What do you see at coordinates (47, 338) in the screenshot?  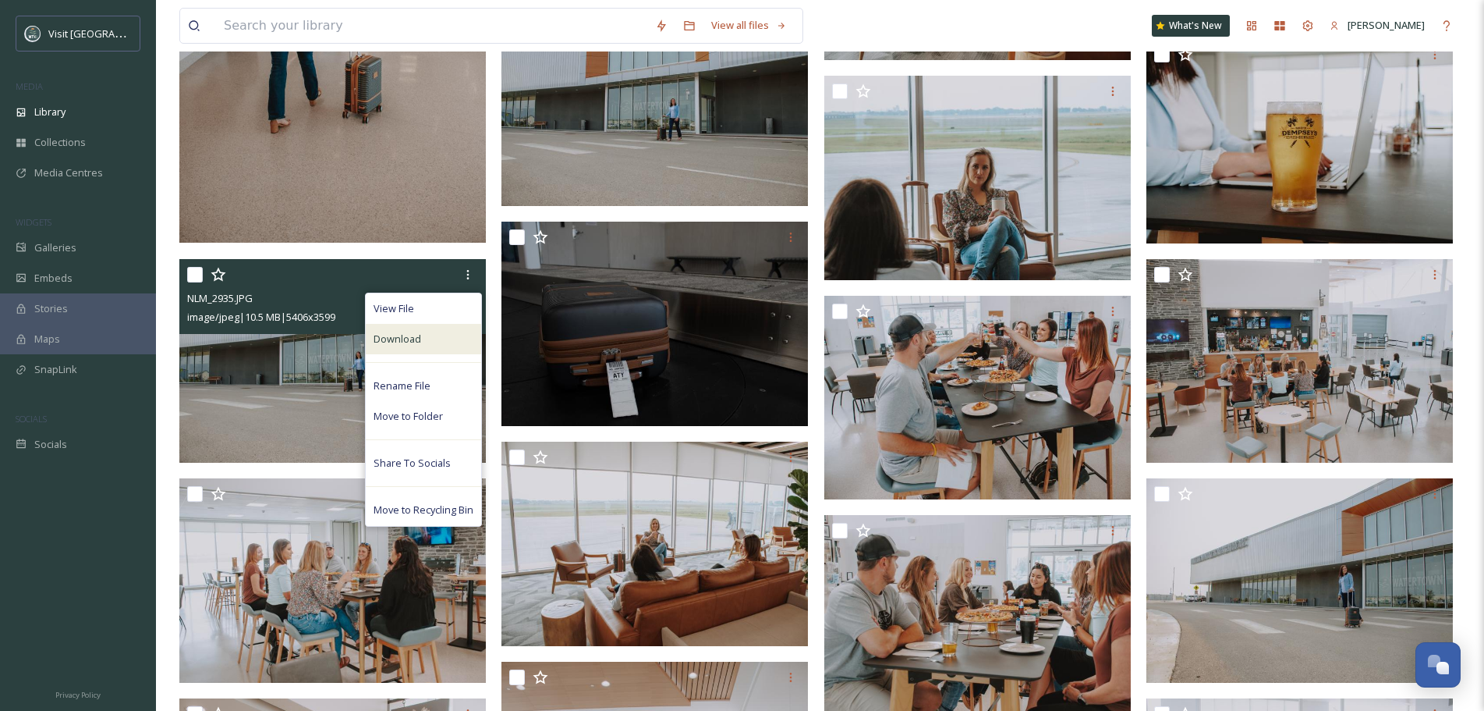 I see `span: Maps` at bounding box center [47, 338].